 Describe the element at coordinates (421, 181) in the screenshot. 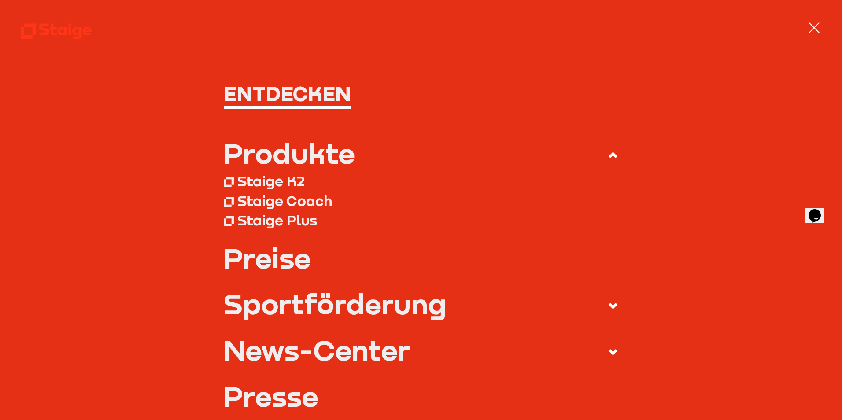

I see `a: Staige K2` at that location.